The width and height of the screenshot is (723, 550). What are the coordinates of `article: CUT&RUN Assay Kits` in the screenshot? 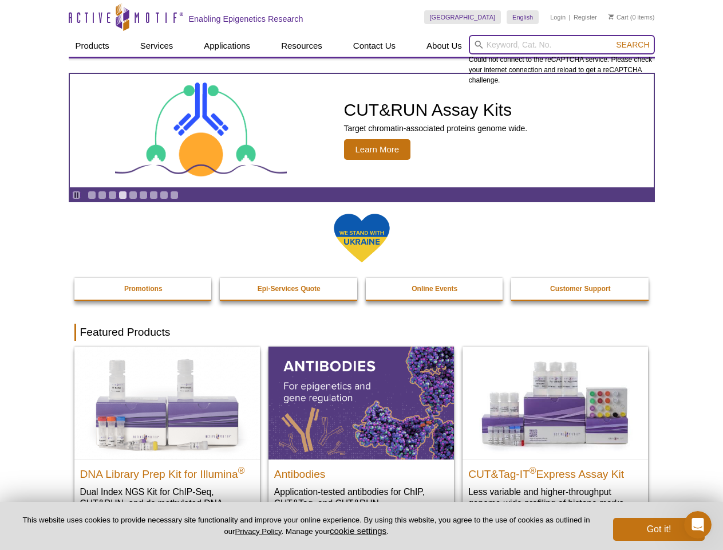 It's located at (362, 131).